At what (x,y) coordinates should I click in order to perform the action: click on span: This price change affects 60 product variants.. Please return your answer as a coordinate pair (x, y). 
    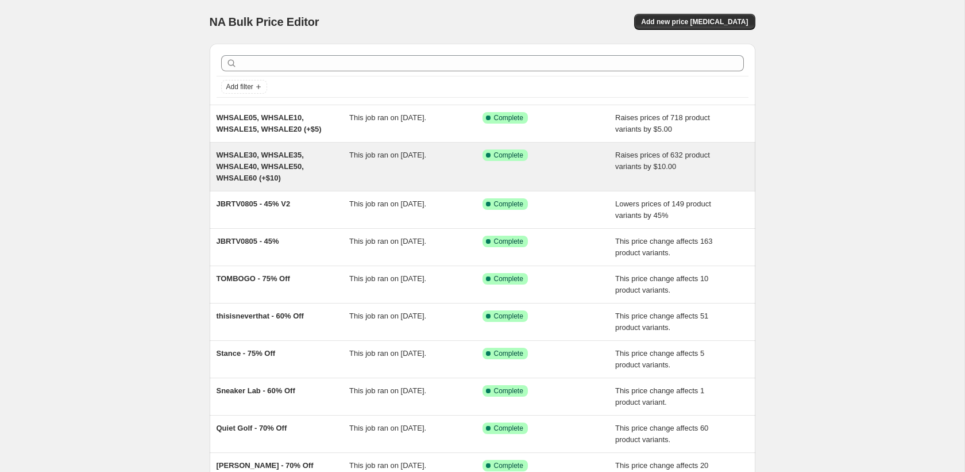
    Looking at the image, I should click on (662, 433).